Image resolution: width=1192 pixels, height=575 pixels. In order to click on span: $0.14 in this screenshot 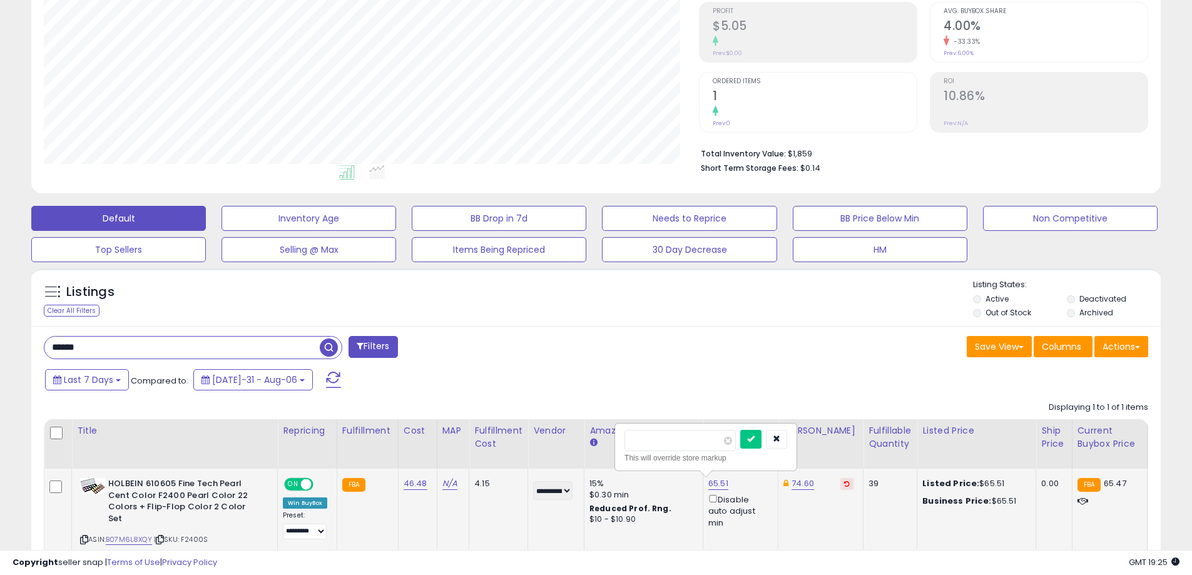, I will do `click(810, 168)`.